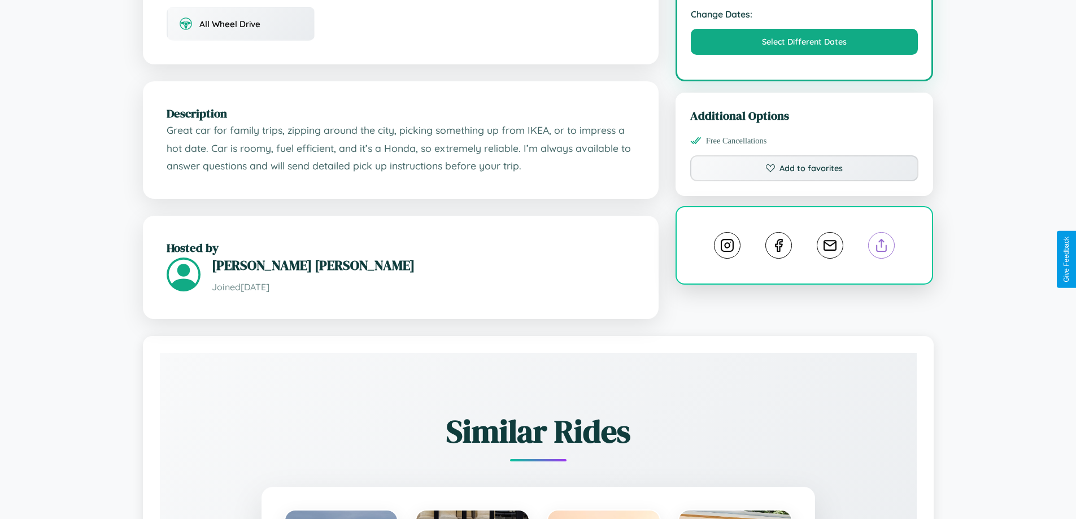 The height and width of the screenshot is (519, 1076). Describe the element at coordinates (230, 24) in the screenshot. I see `span: All Wheel Drive` at that location.